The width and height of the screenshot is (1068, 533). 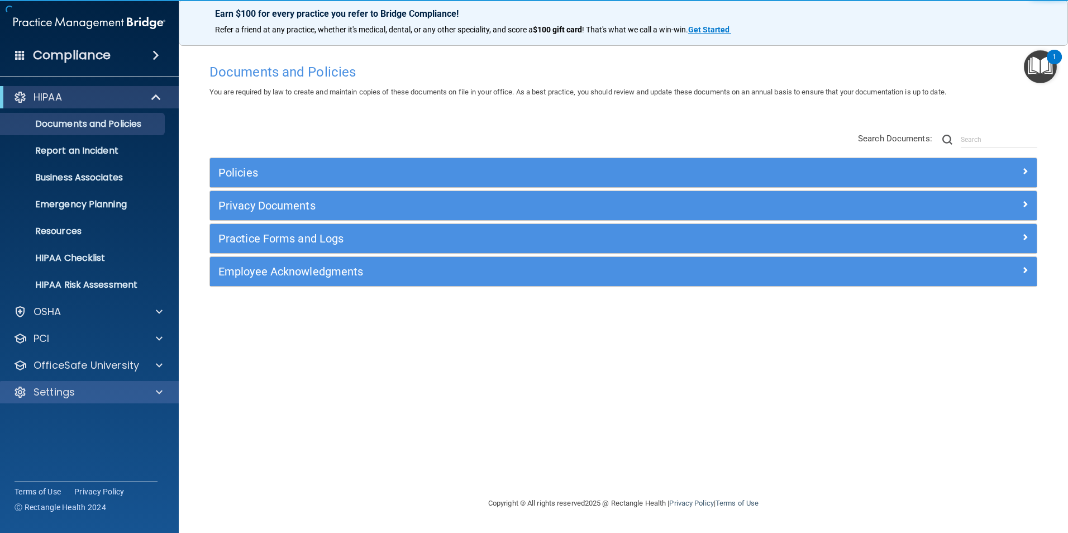 What do you see at coordinates (577, 92) in the screenshot?
I see `span: You are required by law to create and maintain copies of these documents on file in your office. ...` at bounding box center [577, 92].